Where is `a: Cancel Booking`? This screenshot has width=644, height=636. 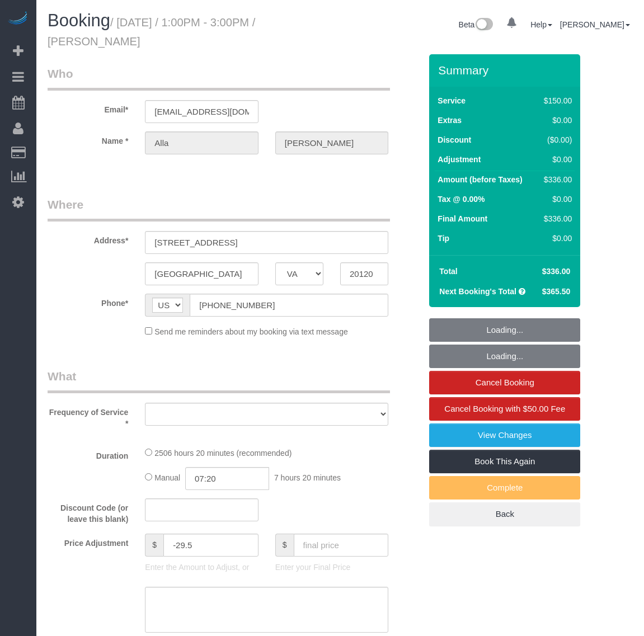 a: Cancel Booking is located at coordinates (505, 383).